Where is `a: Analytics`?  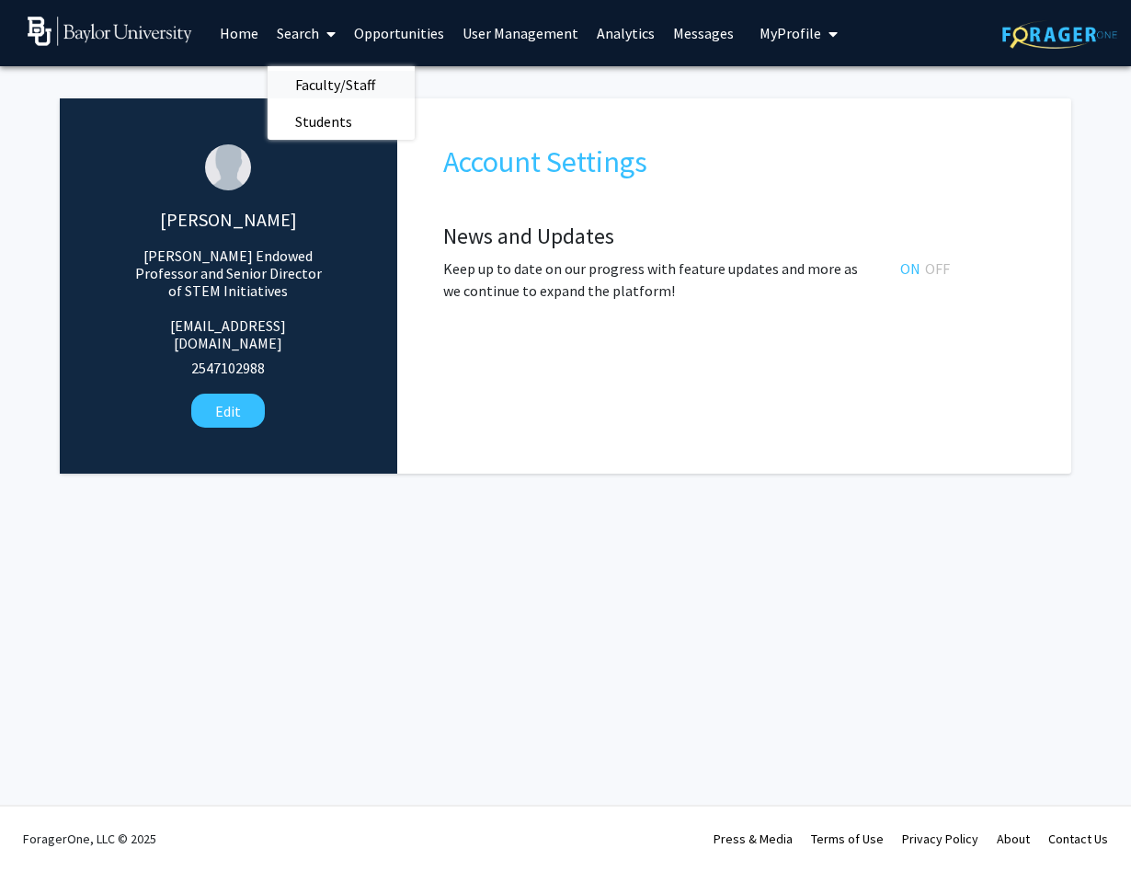
a: Analytics is located at coordinates (625, 33).